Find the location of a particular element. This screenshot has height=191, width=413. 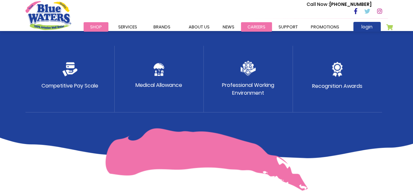

p: Medical Allowance is located at coordinates (159, 85).